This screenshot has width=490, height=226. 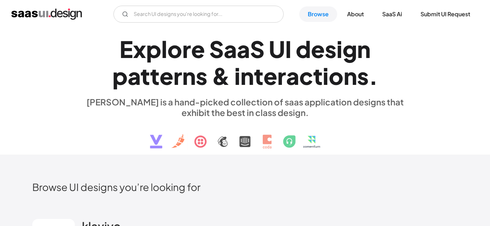 What do you see at coordinates (355, 14) in the screenshot?
I see `a: About` at bounding box center [355, 14].